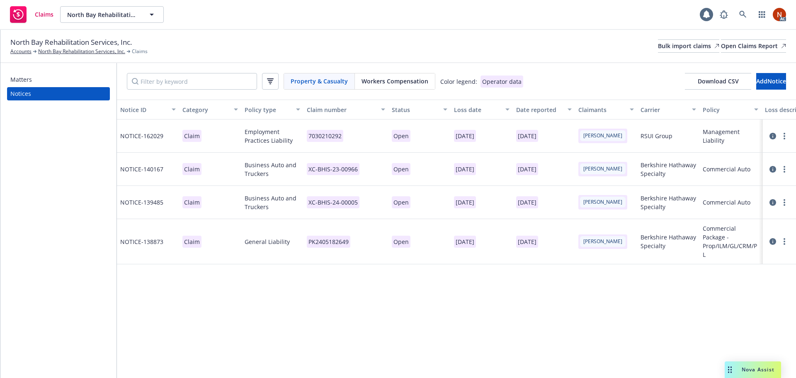 This screenshot has width=796, height=378. I want to click on div: Bulk import claims, so click(688, 46).